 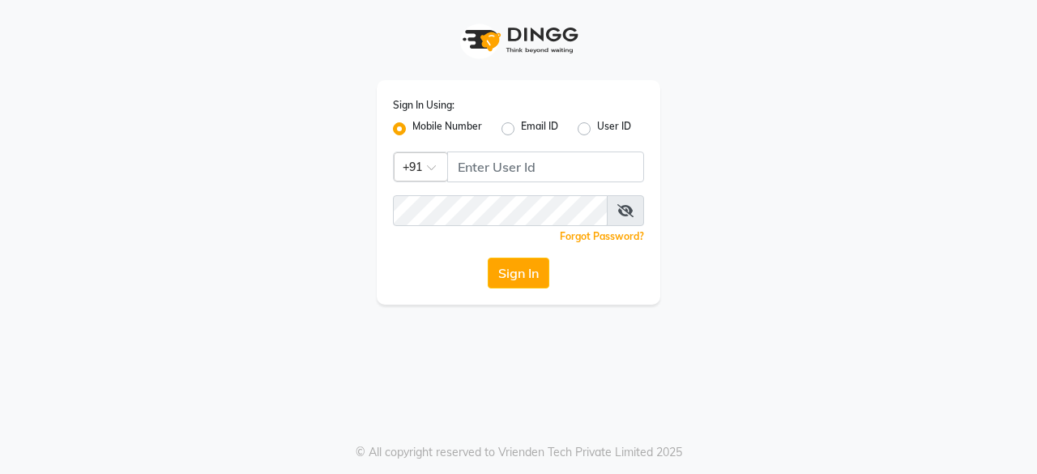 What do you see at coordinates (614, 129) in the screenshot?
I see `label: User ID` at bounding box center [614, 129].